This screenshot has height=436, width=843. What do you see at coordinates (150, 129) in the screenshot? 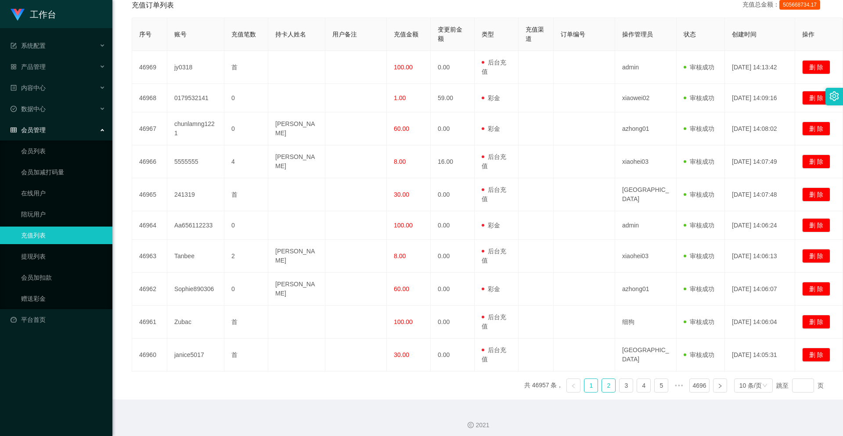
I see `td: 46967` at bounding box center [150, 129].